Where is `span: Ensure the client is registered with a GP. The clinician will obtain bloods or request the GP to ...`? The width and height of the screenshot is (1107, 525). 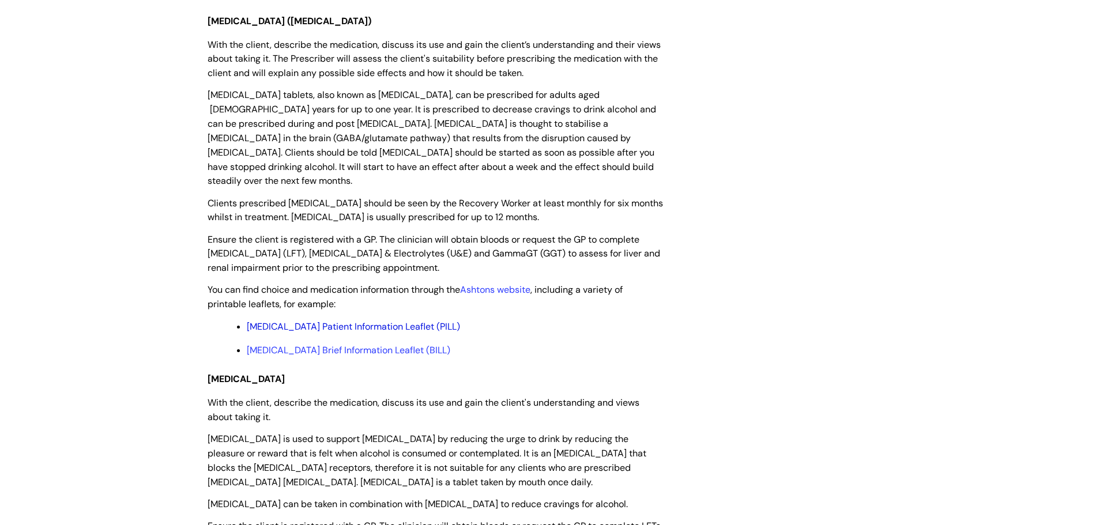
span: Ensure the client is registered with a GP. The clinician will obtain bloods or request the GP to ... is located at coordinates (433, 254).